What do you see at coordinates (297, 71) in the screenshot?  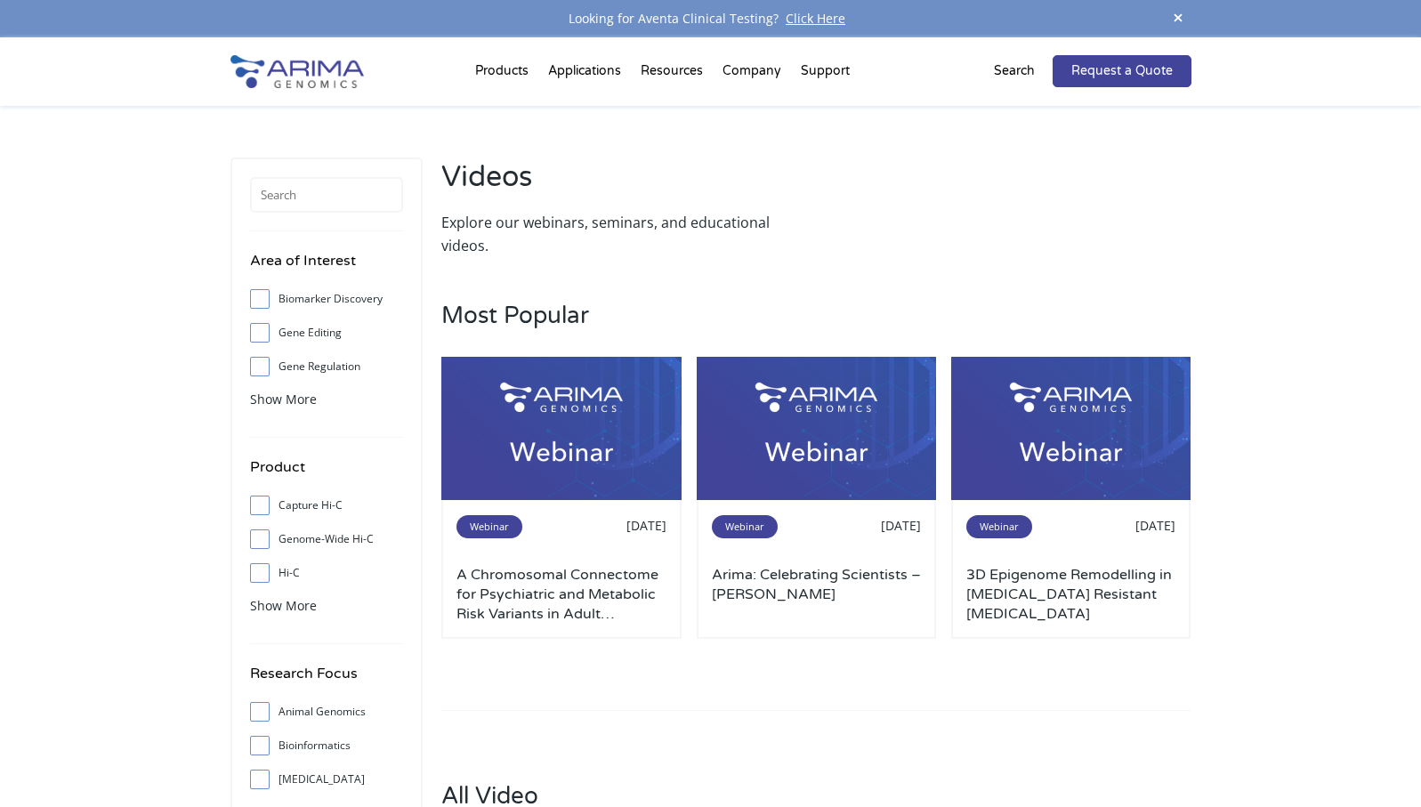 I see `img: Arima-Genomics-logo` at bounding box center [297, 71].